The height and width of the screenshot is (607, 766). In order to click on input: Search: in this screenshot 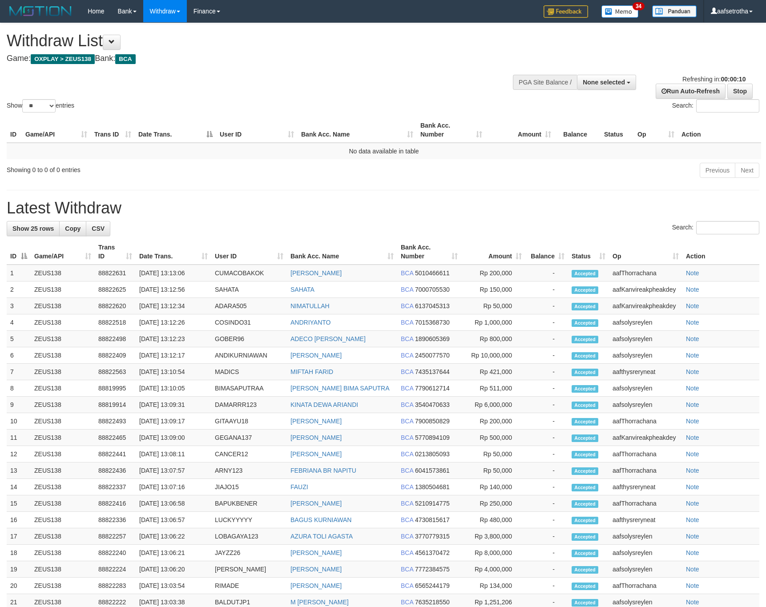, I will do `click(727, 106)`.